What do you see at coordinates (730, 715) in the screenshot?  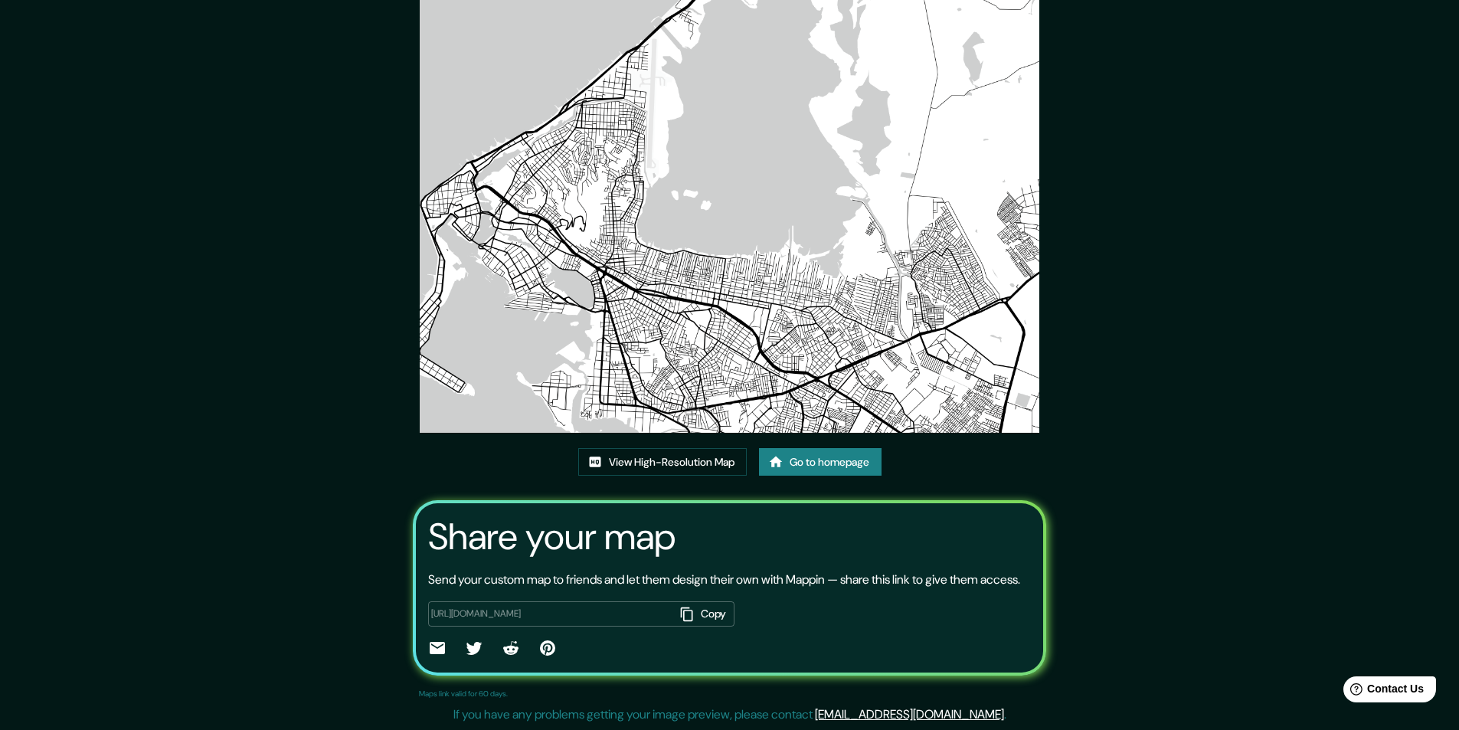 I see `p: If you have any problems getting your image preview, please contact .` at bounding box center [730, 715].